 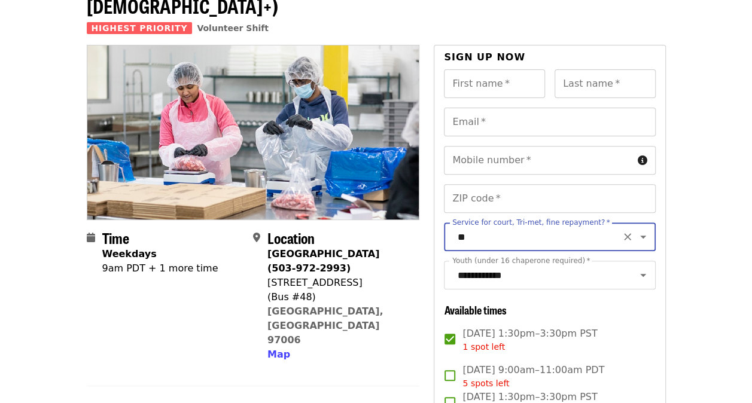 What do you see at coordinates (484, 57) in the screenshot?
I see `span: Sign up now` at bounding box center [484, 57].